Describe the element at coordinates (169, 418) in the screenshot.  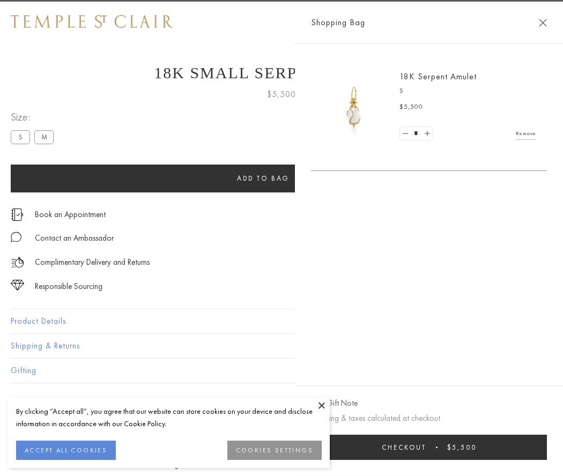
I see `div: By clicking “Accept all”, you agree that our website can store cookies on your device and disclos...` at that location.